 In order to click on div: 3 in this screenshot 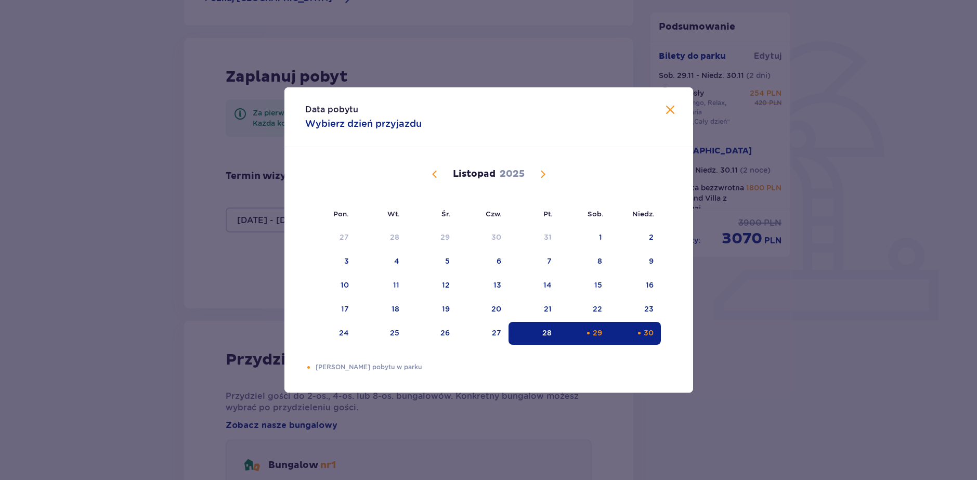, I will do `click(346, 261)`.